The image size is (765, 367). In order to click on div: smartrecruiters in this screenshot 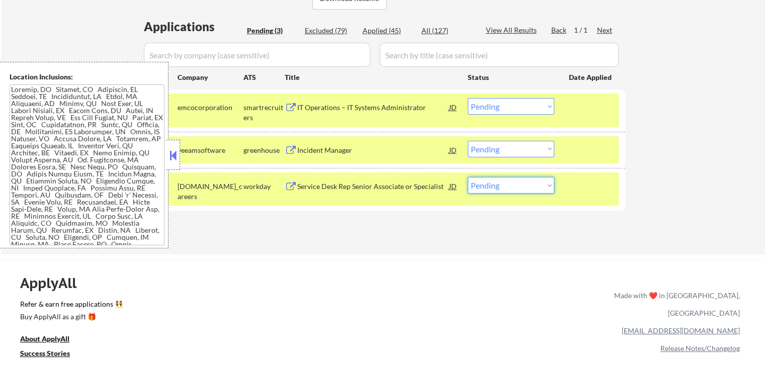, I will do `click(264, 112)`.